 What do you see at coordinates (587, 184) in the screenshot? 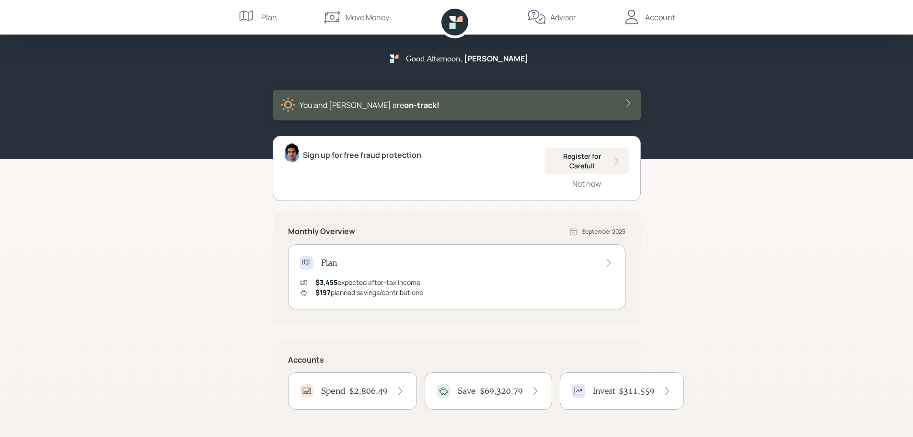
I see `div: Not now` at bounding box center [587, 184].